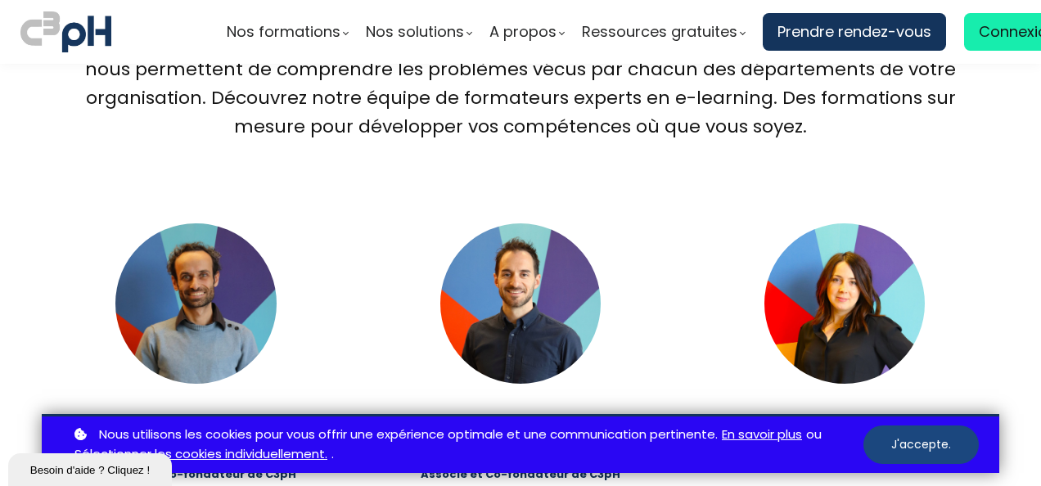  What do you see at coordinates (762, 435) in the screenshot?
I see `a: En savoir plus` at bounding box center [762, 435].